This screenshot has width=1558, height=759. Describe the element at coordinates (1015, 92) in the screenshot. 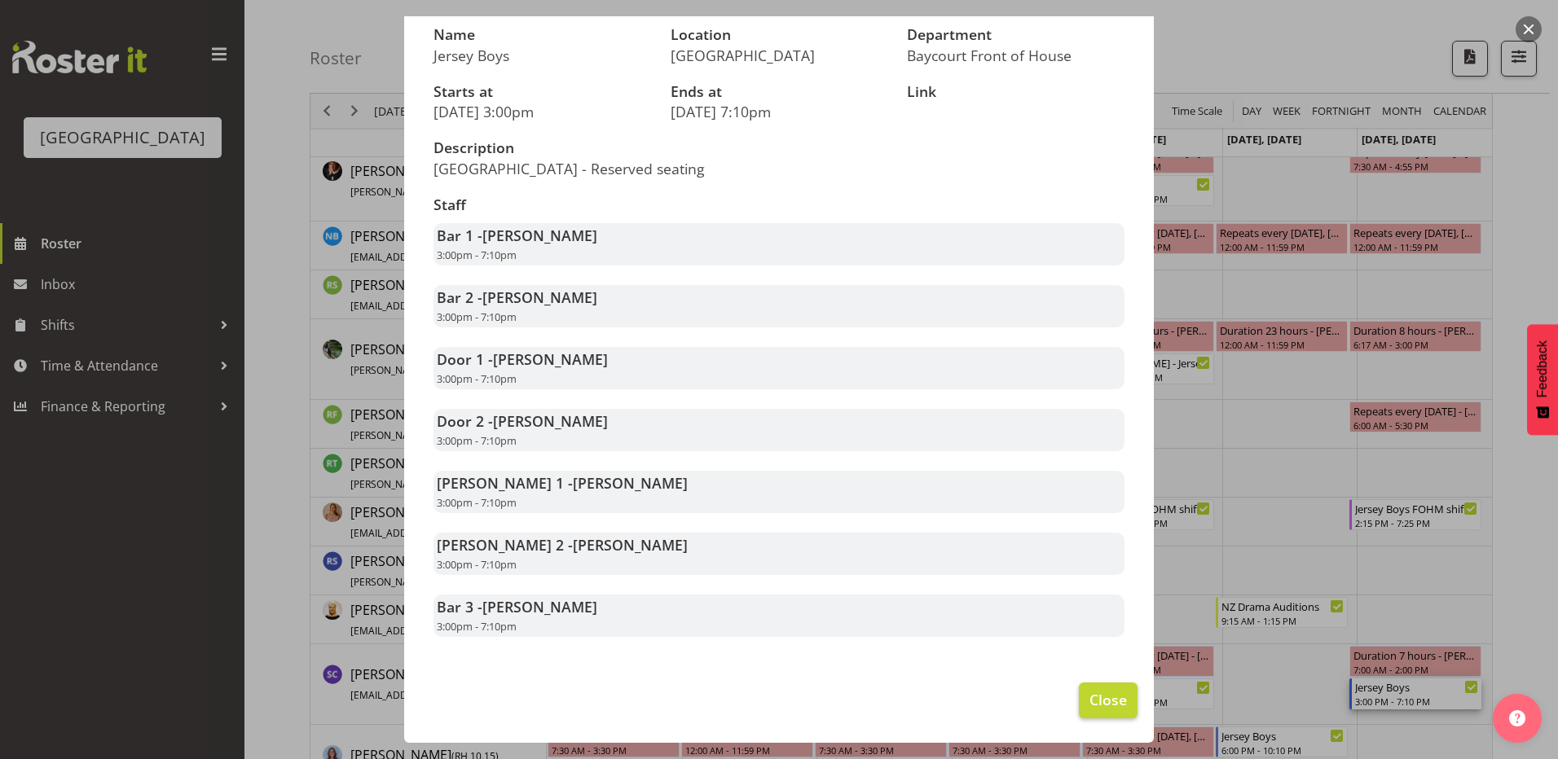

I see `h3: Link` at that location.